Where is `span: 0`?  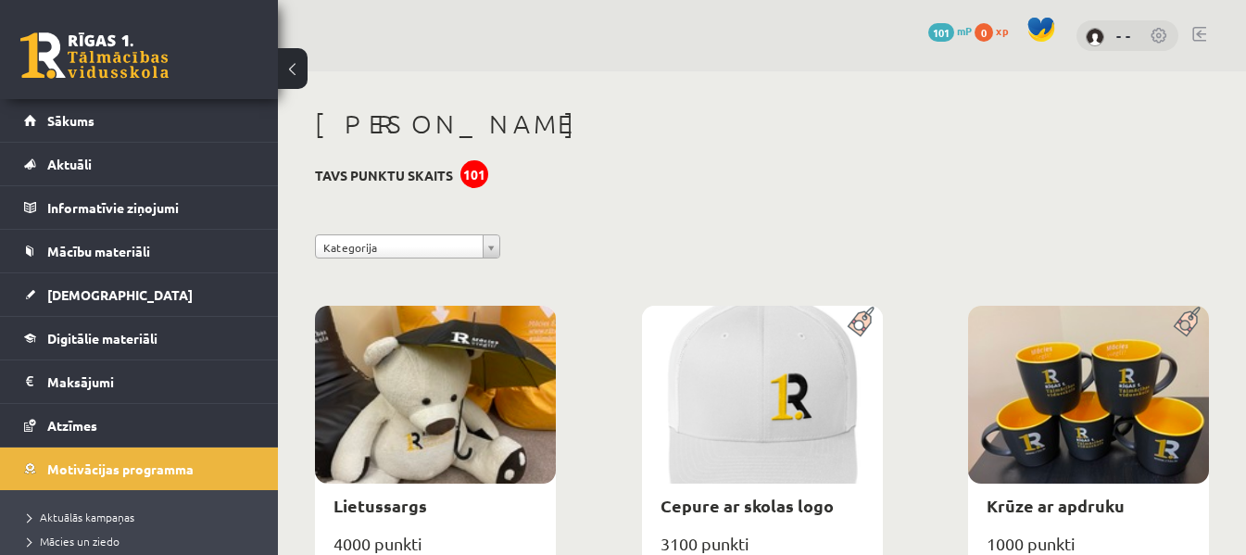
span: 0 is located at coordinates (984, 32).